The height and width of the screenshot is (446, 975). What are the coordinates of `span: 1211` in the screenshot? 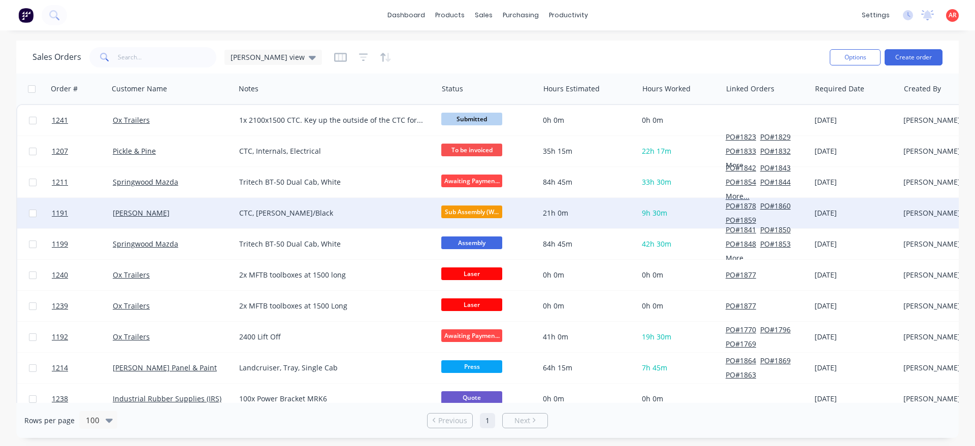 It's located at (60, 182).